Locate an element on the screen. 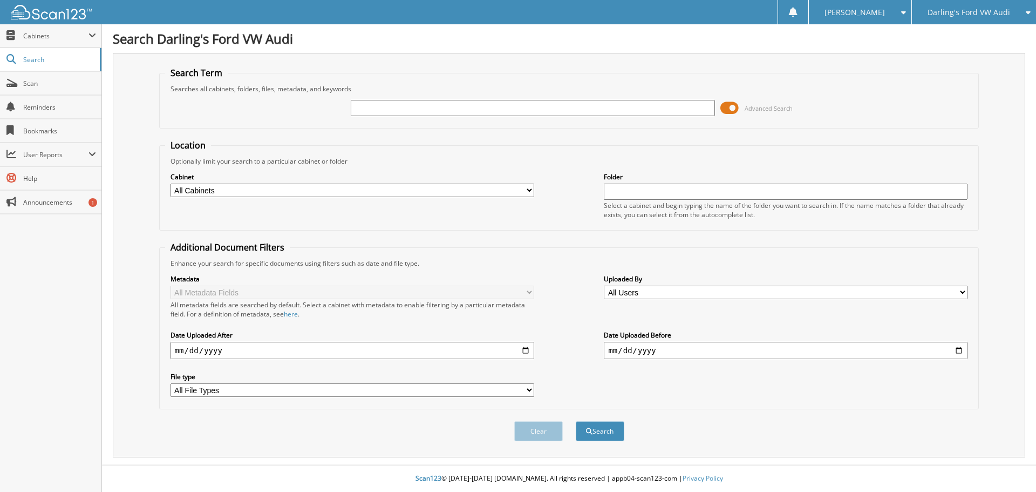  label: Uploaded By is located at coordinates (786, 279).